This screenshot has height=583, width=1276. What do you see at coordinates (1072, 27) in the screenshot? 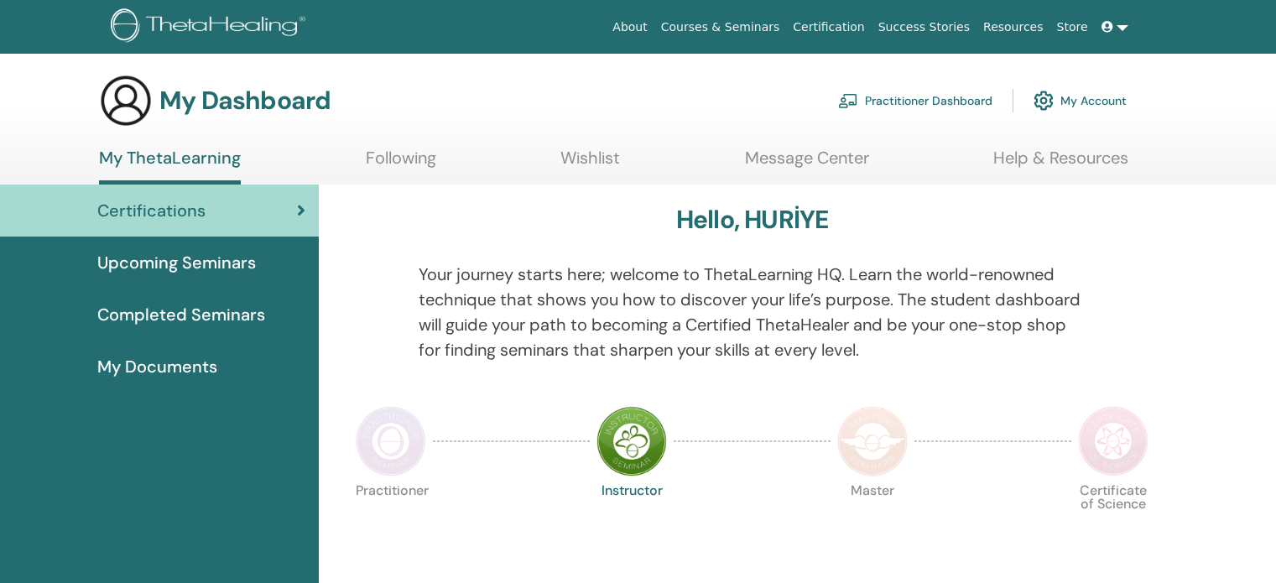
I see `a: Store` at bounding box center [1072, 27].